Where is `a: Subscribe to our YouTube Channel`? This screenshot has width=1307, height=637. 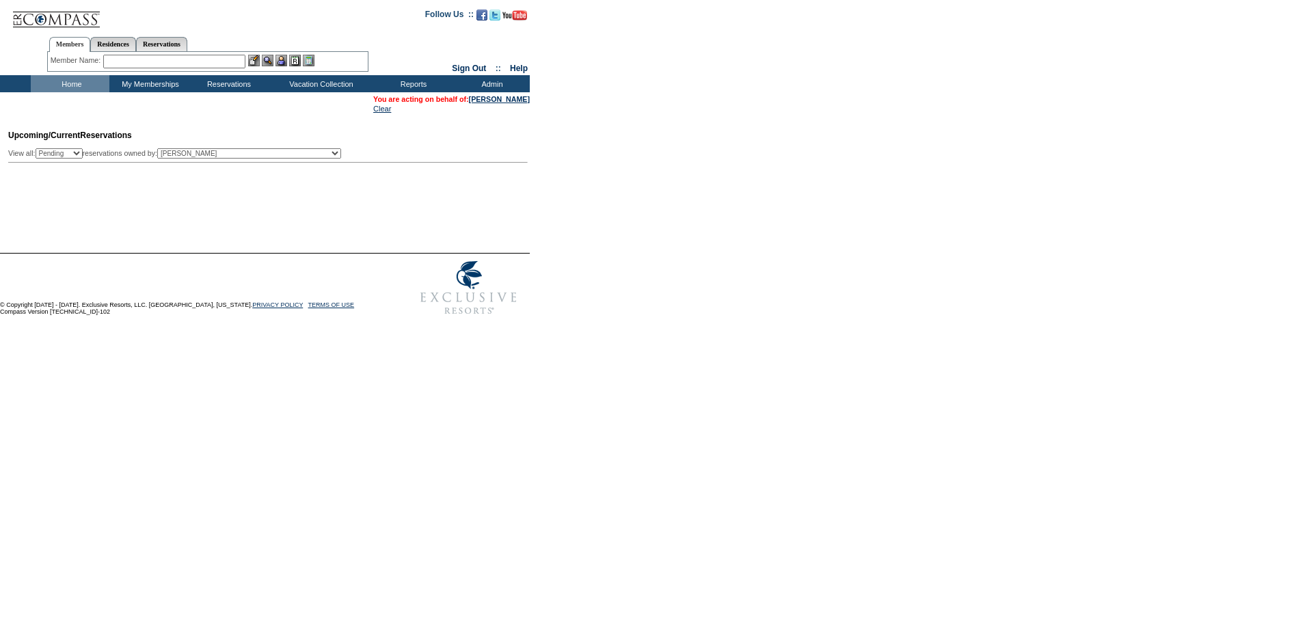 a: Subscribe to our YouTube Channel is located at coordinates (515, 18).